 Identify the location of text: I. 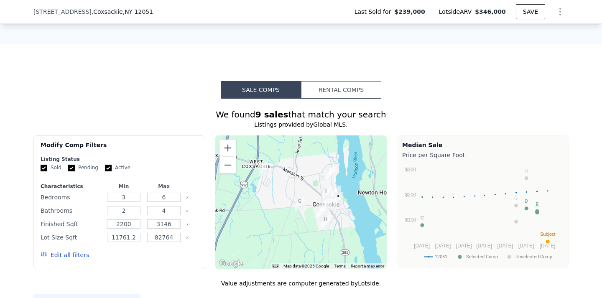
(516, 214).